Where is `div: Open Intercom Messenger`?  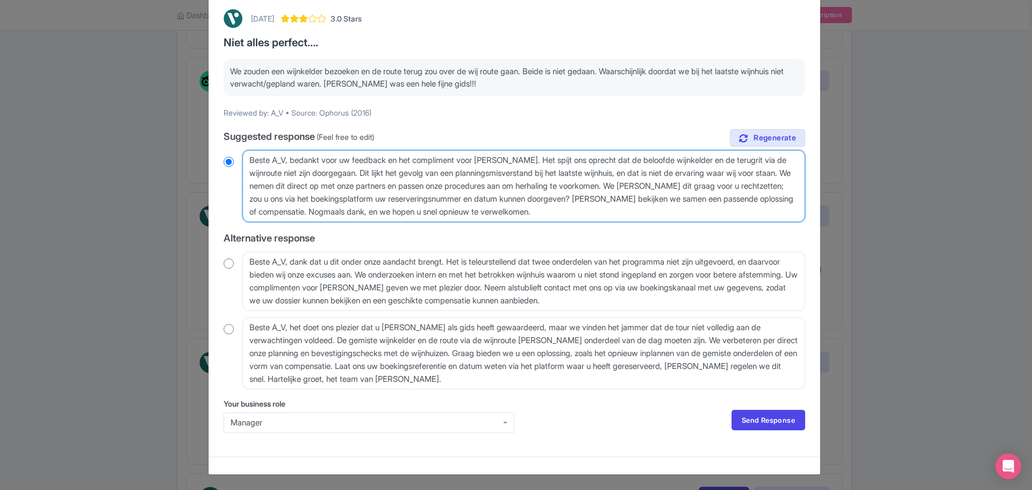
div: Open Intercom Messenger is located at coordinates (1008, 466).